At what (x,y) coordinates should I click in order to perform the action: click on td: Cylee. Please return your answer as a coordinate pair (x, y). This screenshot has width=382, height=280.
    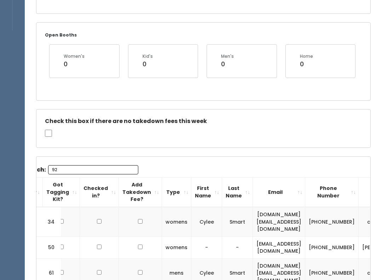
    Looking at the image, I should click on (207, 221).